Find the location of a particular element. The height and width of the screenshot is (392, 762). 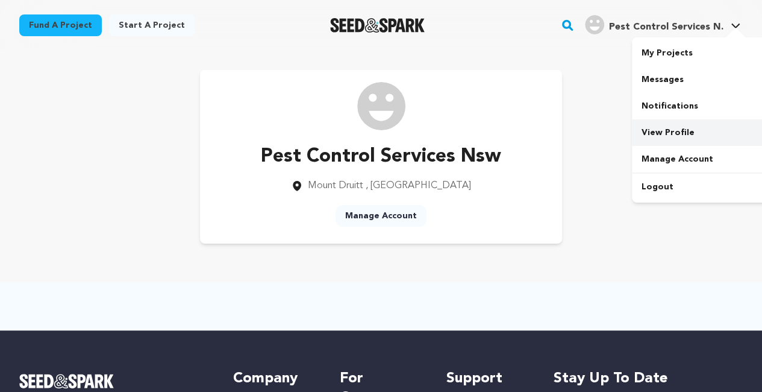

h5: Stay up to date is located at coordinates (648, 378).